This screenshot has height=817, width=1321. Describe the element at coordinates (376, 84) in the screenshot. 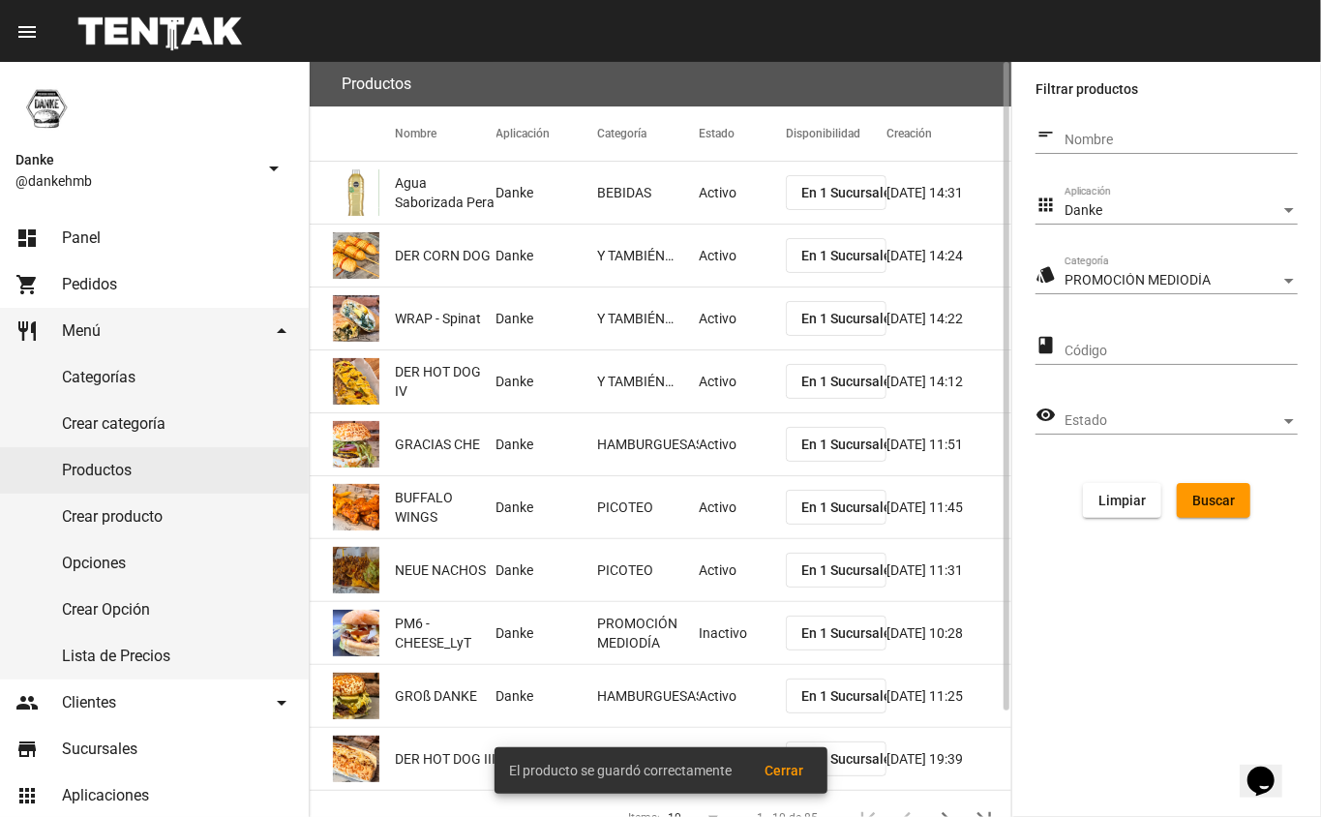

I see `h3: Productos` at that location.